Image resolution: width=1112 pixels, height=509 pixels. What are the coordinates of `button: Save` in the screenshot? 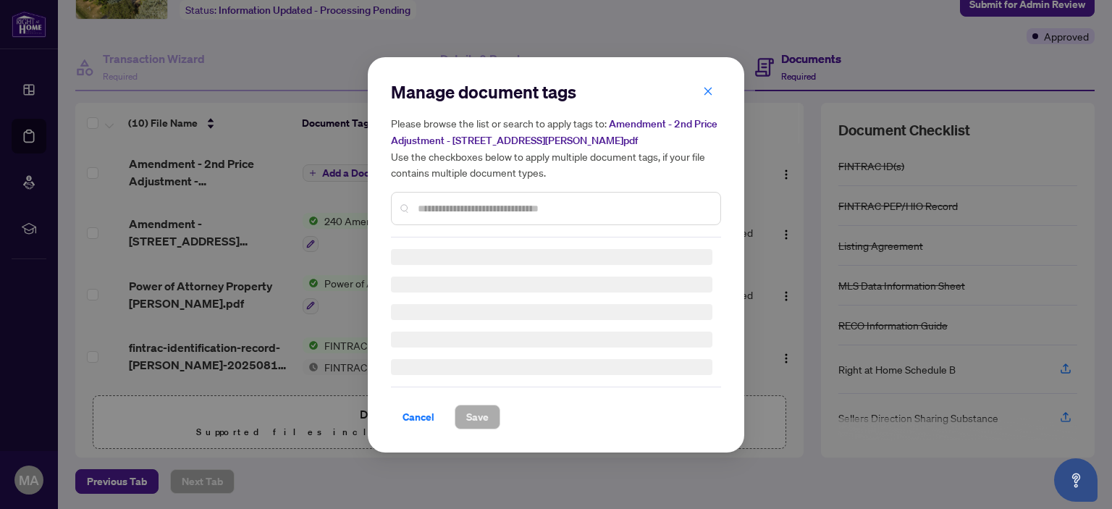 It's located at (477, 417).